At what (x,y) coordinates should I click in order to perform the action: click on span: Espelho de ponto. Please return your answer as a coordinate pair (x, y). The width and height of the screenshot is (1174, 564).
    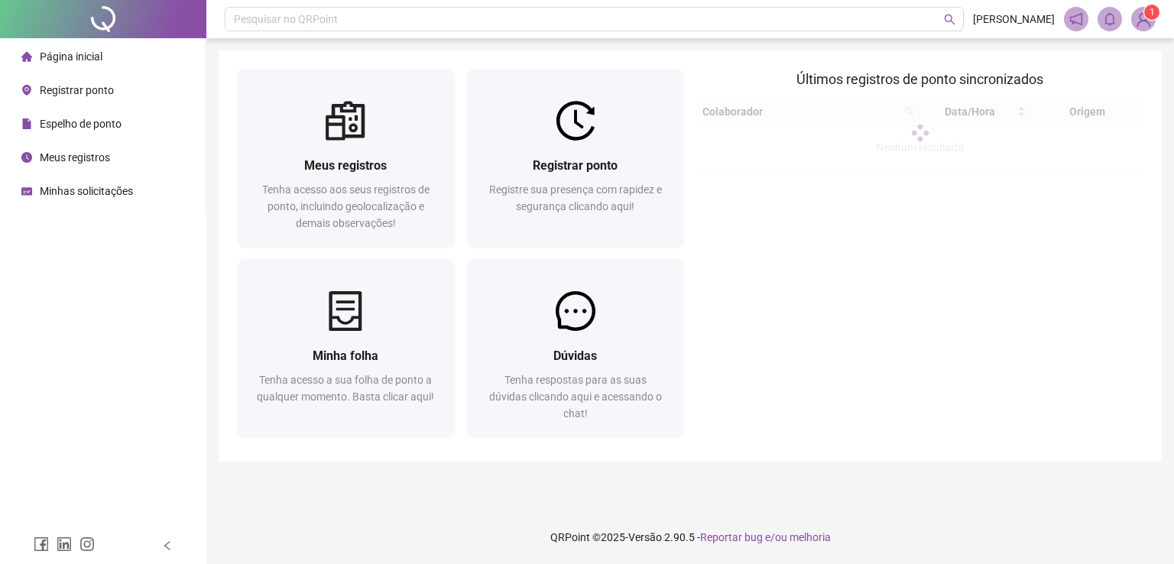
    Looking at the image, I should click on (80, 124).